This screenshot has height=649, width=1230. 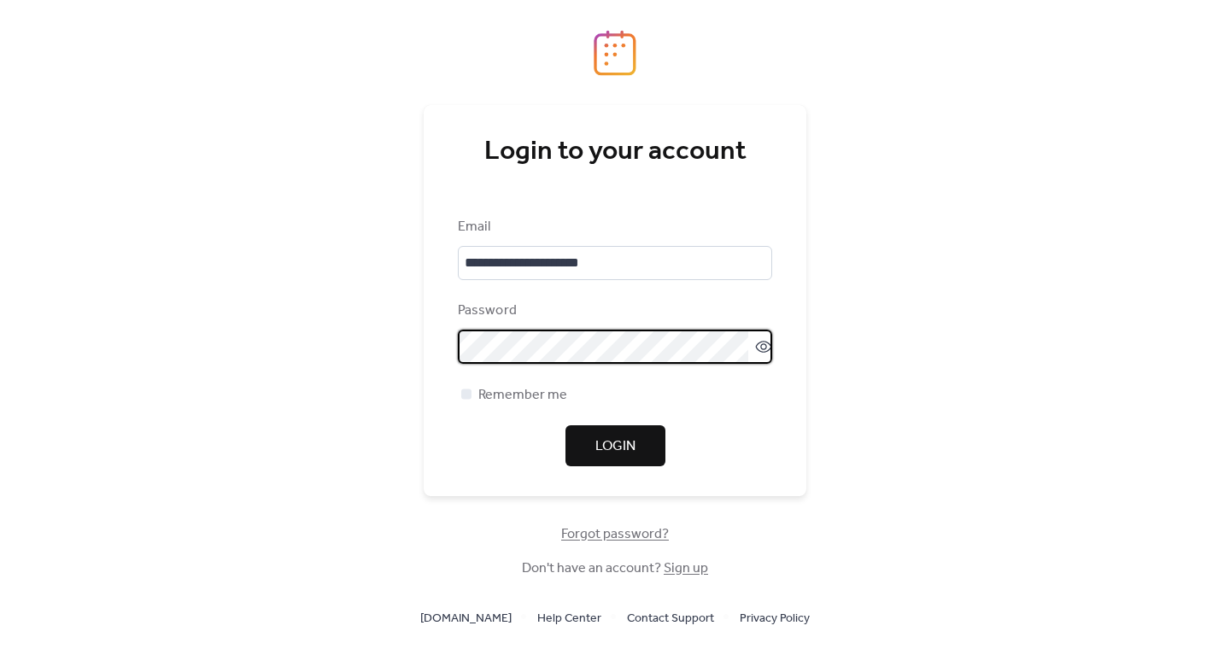 I want to click on a: Forgot password?, so click(x=615, y=534).